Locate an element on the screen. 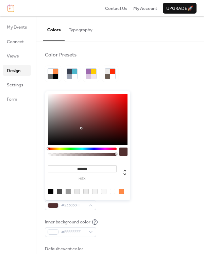 The image size is (204, 254). div: rgb(248, 248, 248) is located at coordinates (104, 192).